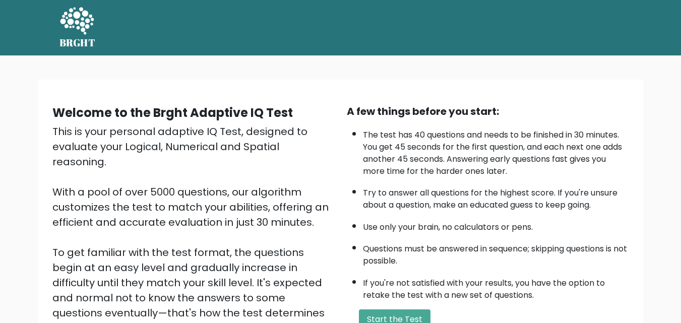 The width and height of the screenshot is (681, 323). I want to click on li: The test has 40 questions and needs to be finished in 30 minutes. You get 45 seconds for the firs..., so click(496, 151).